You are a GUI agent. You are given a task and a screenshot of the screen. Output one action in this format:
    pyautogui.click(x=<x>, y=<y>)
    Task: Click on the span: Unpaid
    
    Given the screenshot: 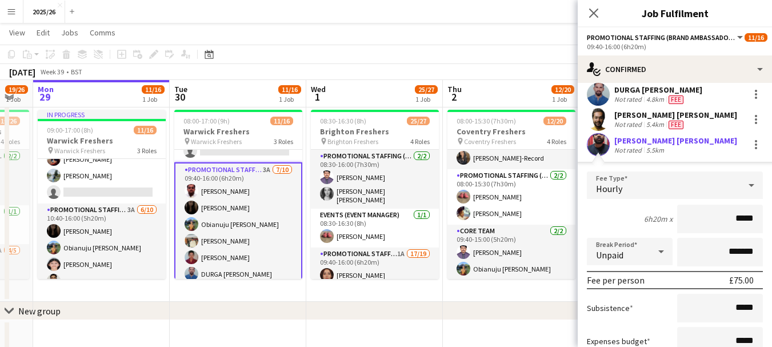 What is the action you would take?
    pyautogui.click(x=609, y=255)
    